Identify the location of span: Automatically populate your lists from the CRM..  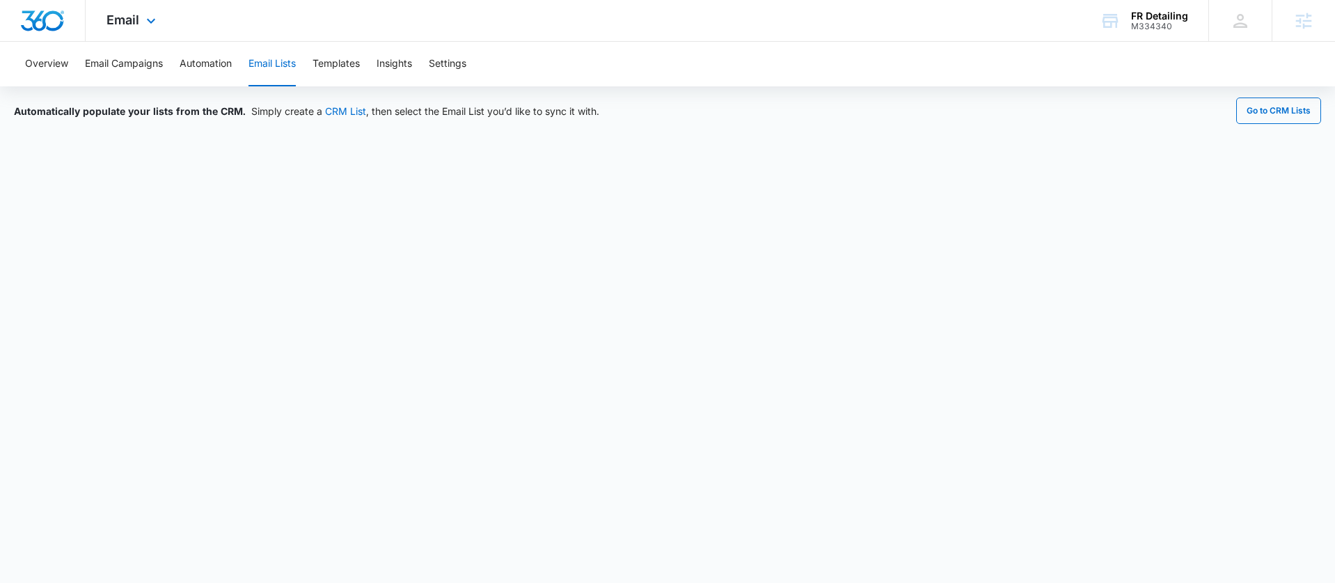
(129, 111).